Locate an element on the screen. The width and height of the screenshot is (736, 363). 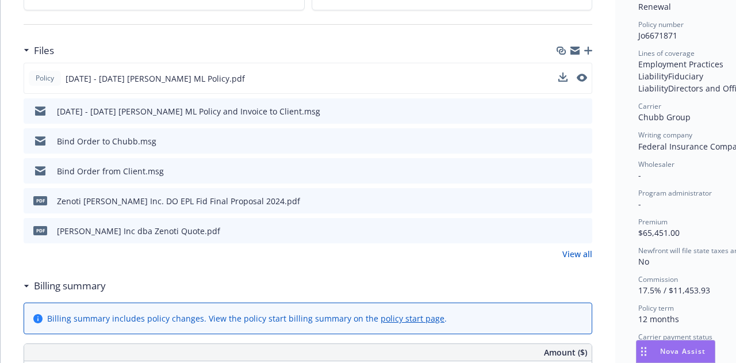
a: View all is located at coordinates (578, 254).